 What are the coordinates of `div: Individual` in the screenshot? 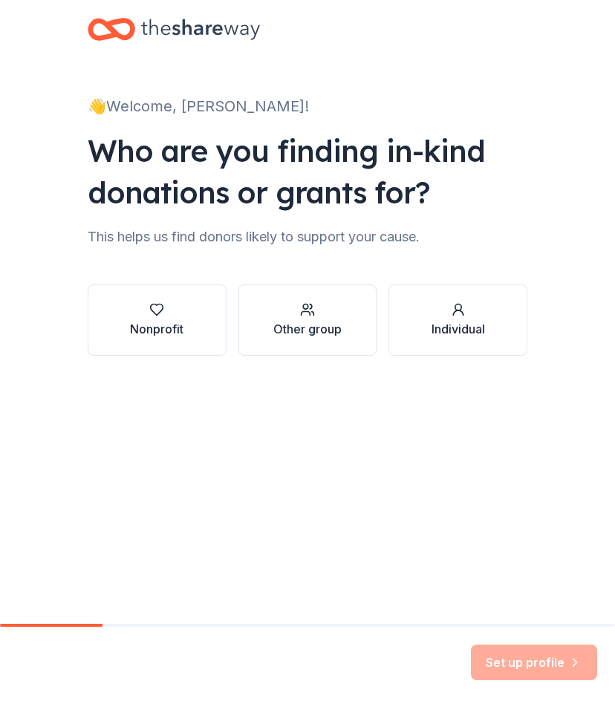 It's located at (458, 329).